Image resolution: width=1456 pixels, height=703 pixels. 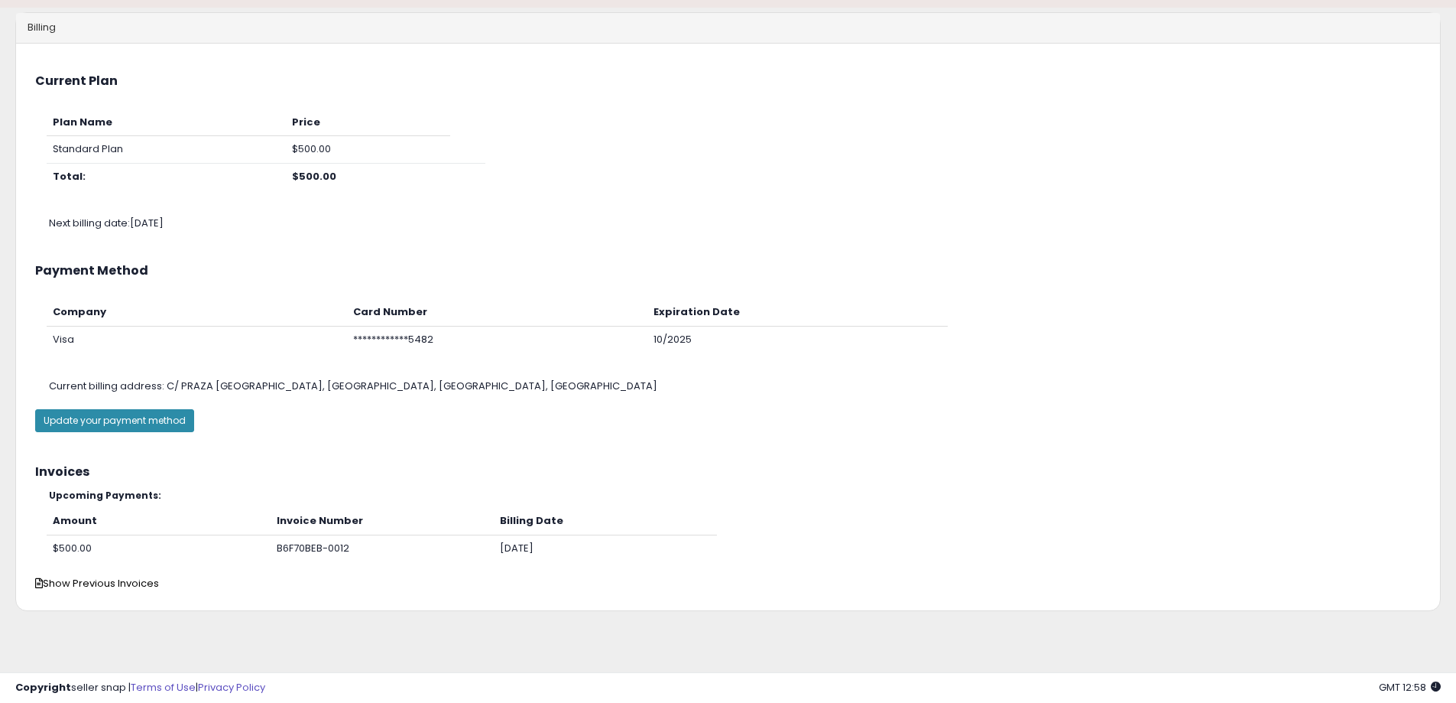 I want to click on span: 2025-09-9 12:58 GMT, so click(x=1410, y=686).